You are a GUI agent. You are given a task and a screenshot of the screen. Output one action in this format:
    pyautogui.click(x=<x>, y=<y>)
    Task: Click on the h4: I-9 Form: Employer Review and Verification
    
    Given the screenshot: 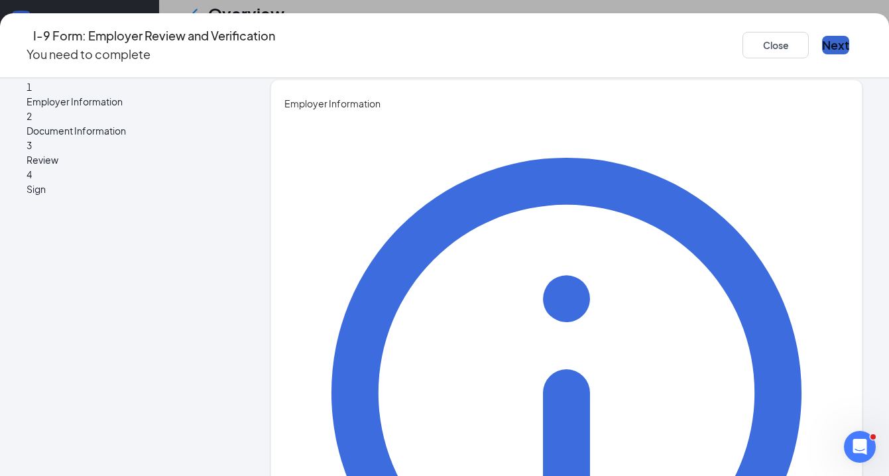 What is the action you would take?
    pyautogui.click(x=154, y=36)
    